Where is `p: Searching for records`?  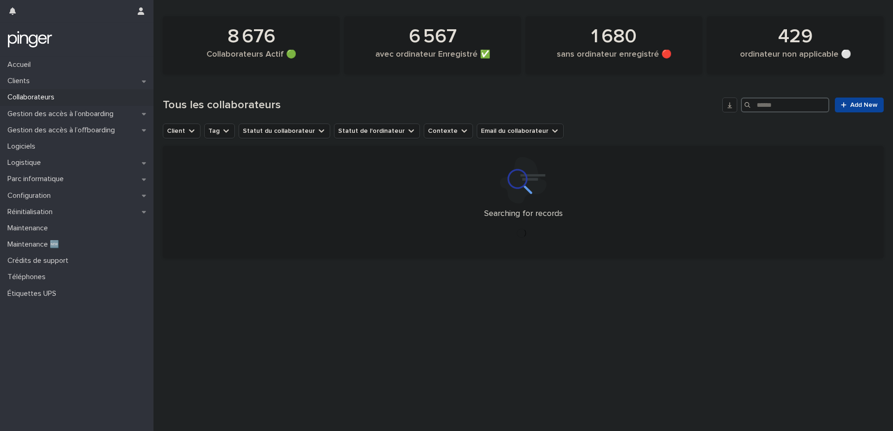 p: Searching for records is located at coordinates (523, 214).